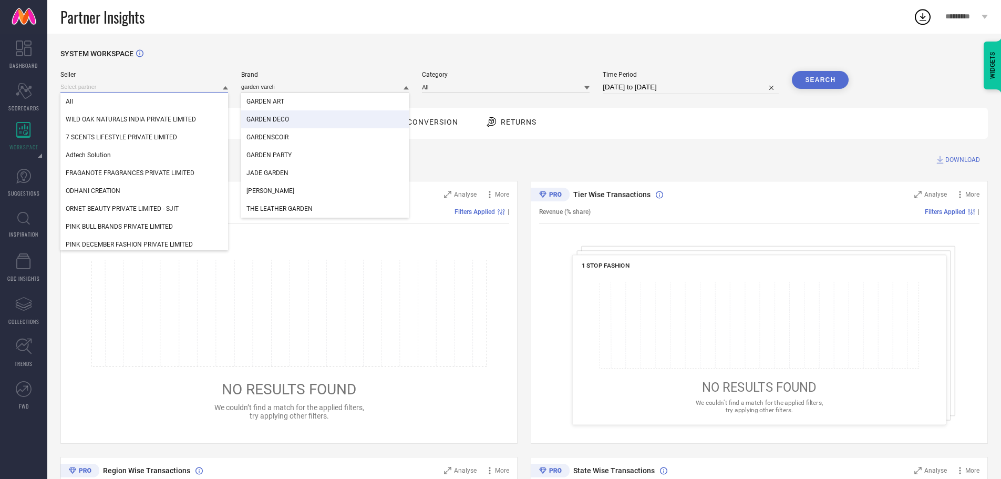 Image resolution: width=1001 pixels, height=479 pixels. What do you see at coordinates (24, 406) in the screenshot?
I see `span: FWD` at bounding box center [24, 406].